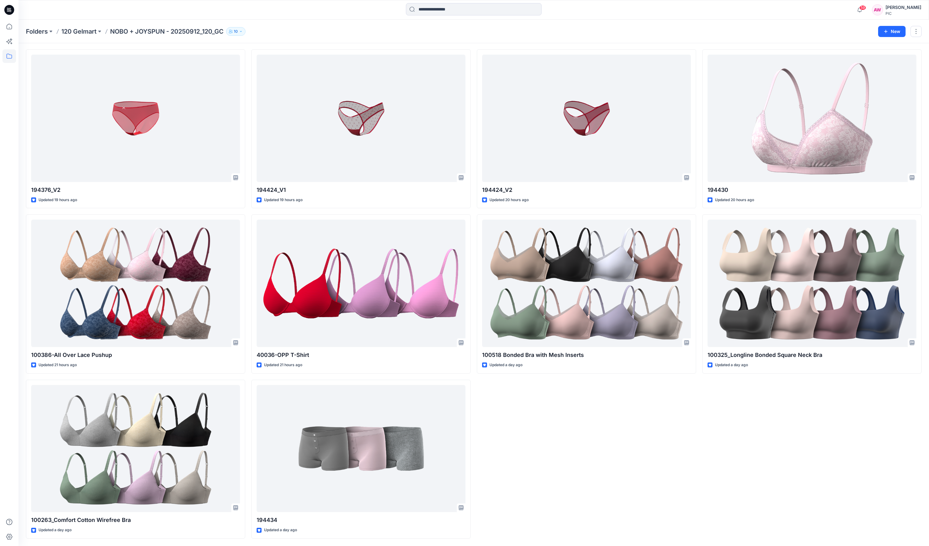 Image resolution: width=929 pixels, height=546 pixels. I want to click on p: 194424_V2, so click(586, 190).